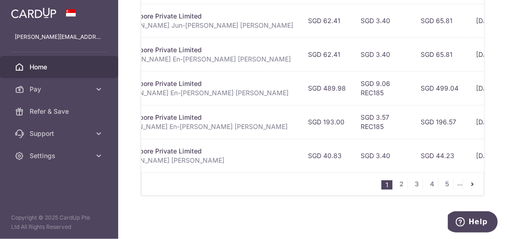 The width and height of the screenshot is (507, 239). I want to click on span: Settings, so click(60, 156).